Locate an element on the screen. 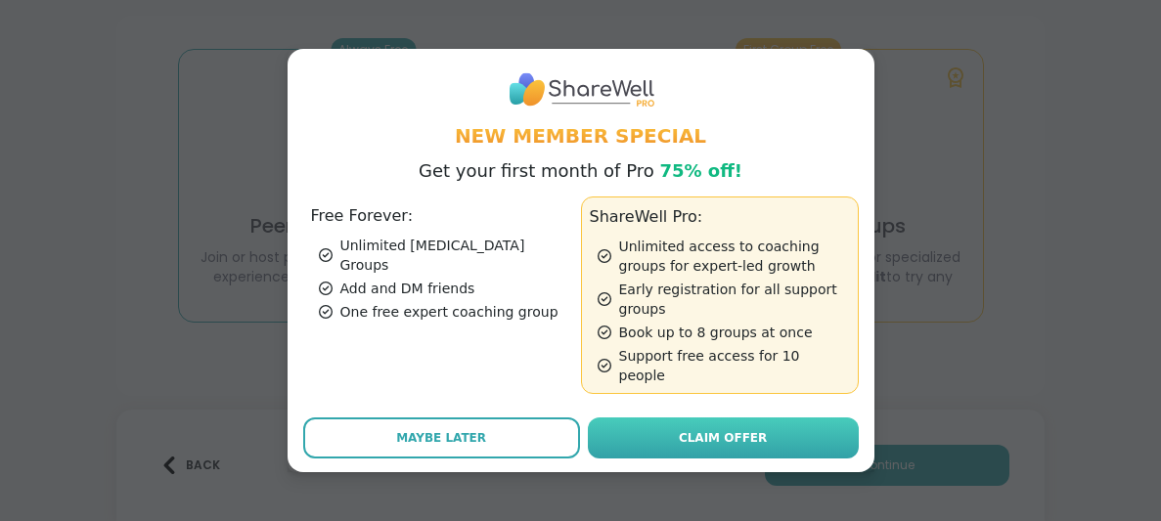  div: Support free access for 10 people is located at coordinates (724, 366).